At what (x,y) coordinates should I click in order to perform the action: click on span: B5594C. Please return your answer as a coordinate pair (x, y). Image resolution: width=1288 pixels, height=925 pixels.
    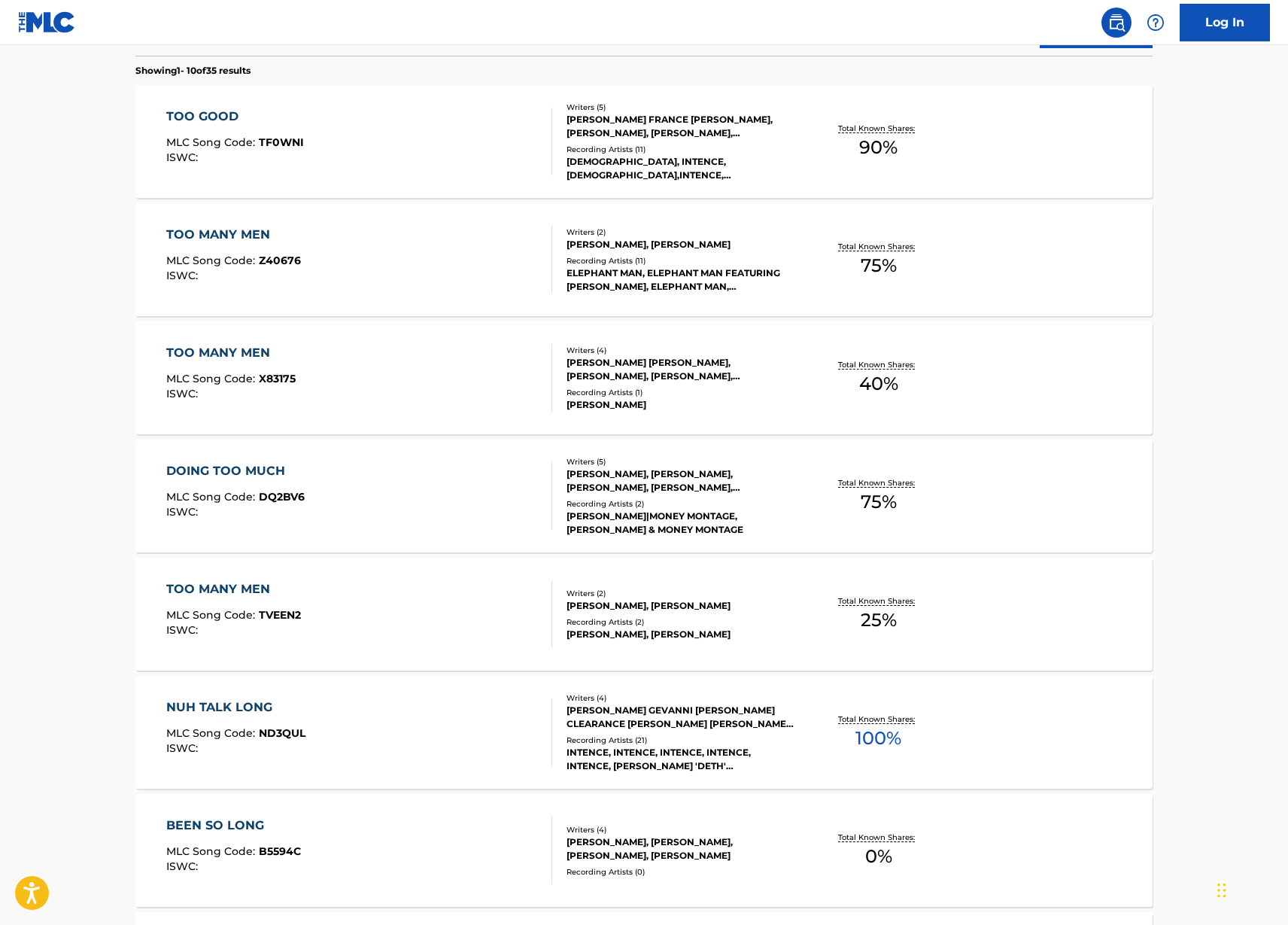
    Looking at the image, I should click on (280, 851).